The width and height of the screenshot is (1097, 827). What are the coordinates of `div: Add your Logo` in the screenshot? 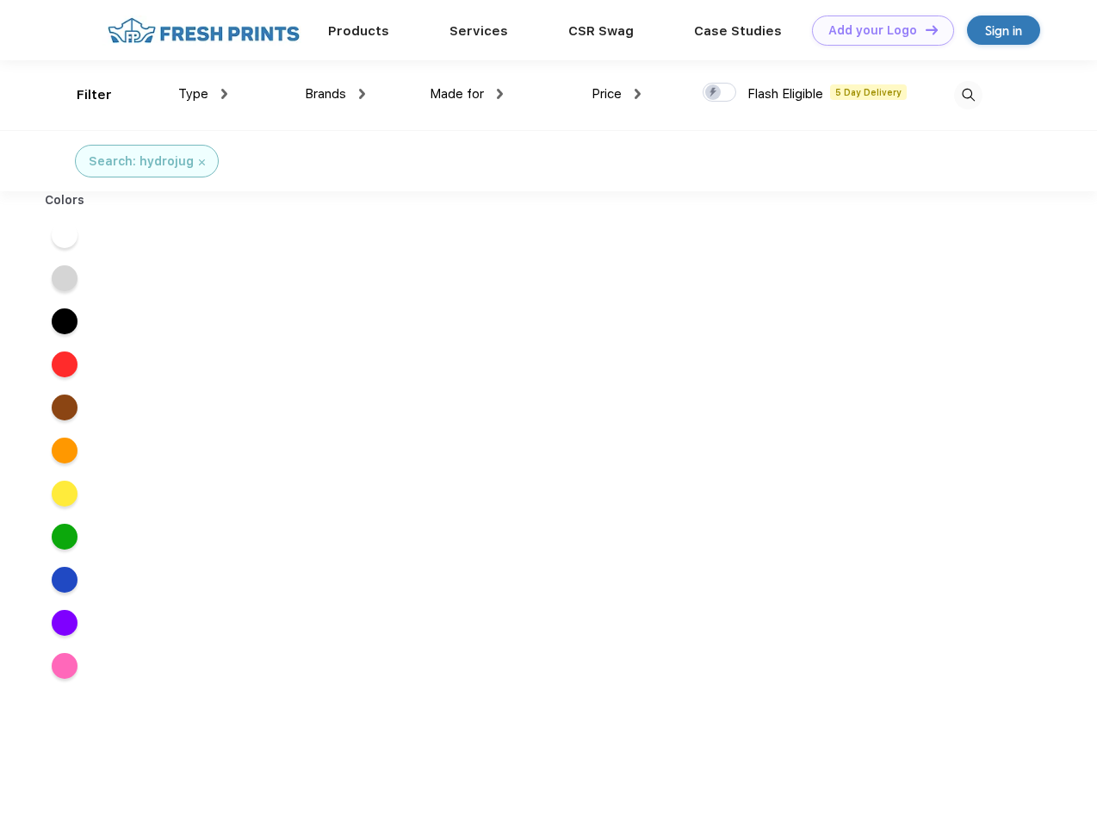 It's located at (872, 30).